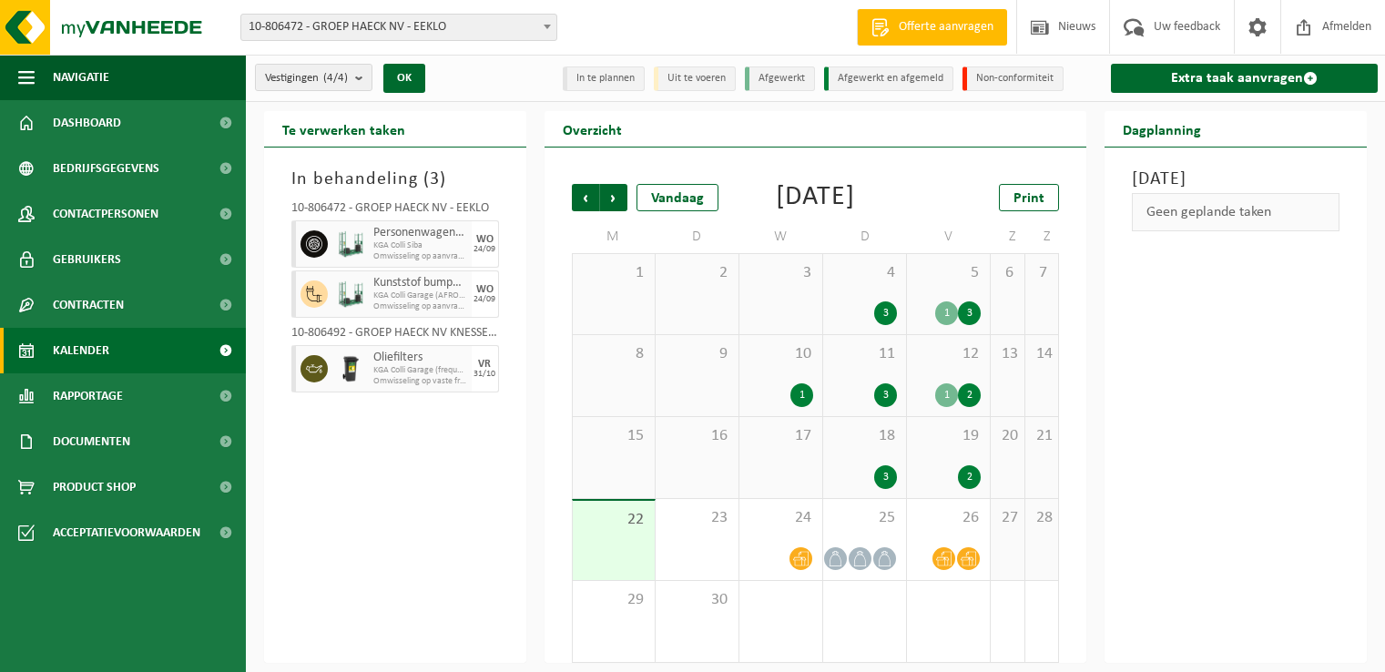 The width and height of the screenshot is (1385, 672). Describe the element at coordinates (420, 296) in the screenshot. I see `span: KGA Colli Garage (AFROEP)` at that location.